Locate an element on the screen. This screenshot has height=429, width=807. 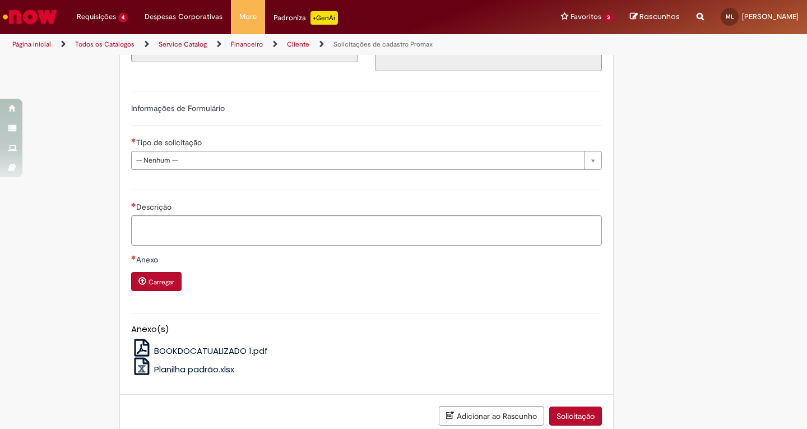
label: Informações de Formulário is located at coordinates (178, 108).